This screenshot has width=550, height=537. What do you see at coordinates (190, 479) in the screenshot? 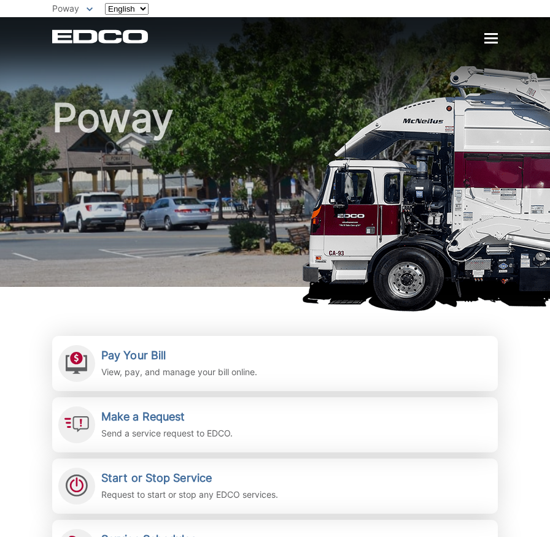
I see `h2: Start or Stop Service` at bounding box center [190, 479].